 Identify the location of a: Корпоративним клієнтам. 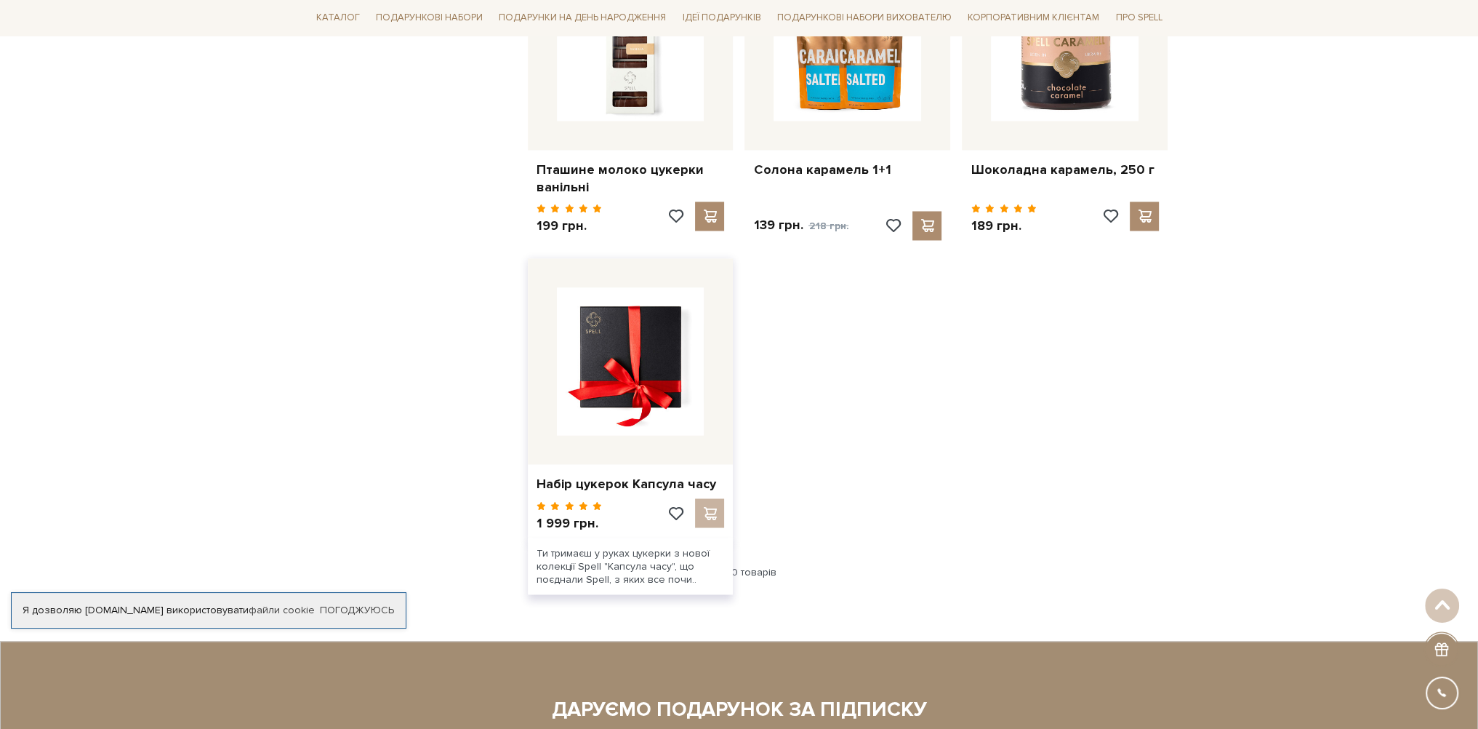
(1033, 18).